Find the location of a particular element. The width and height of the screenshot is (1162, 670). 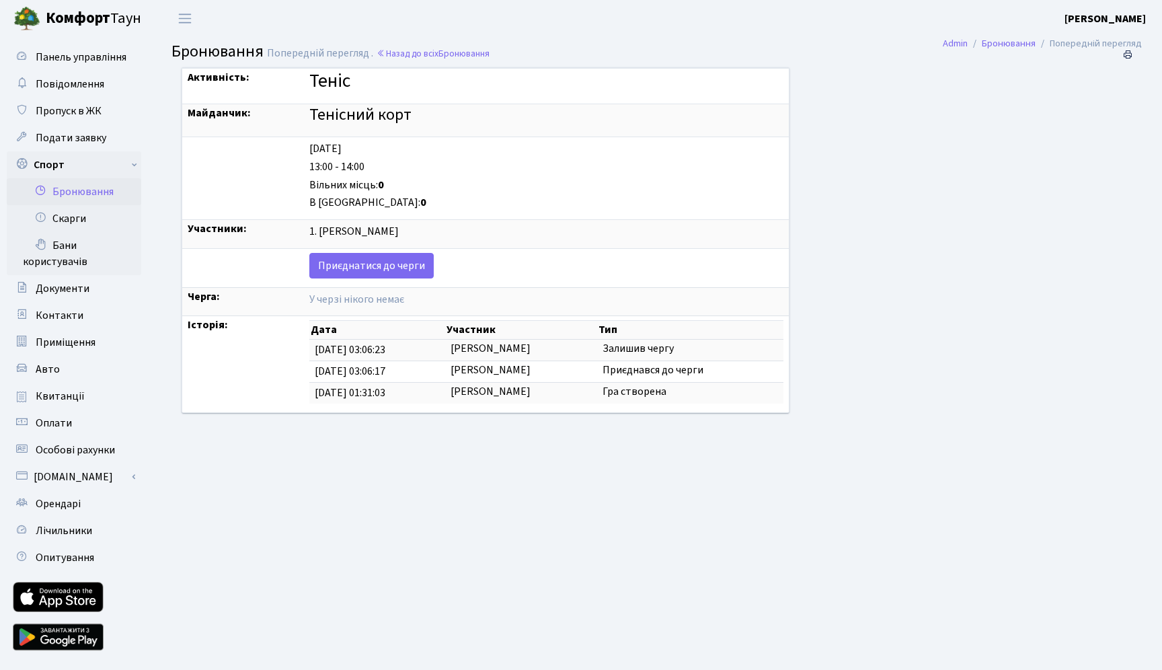

a: Спорт is located at coordinates (74, 165).